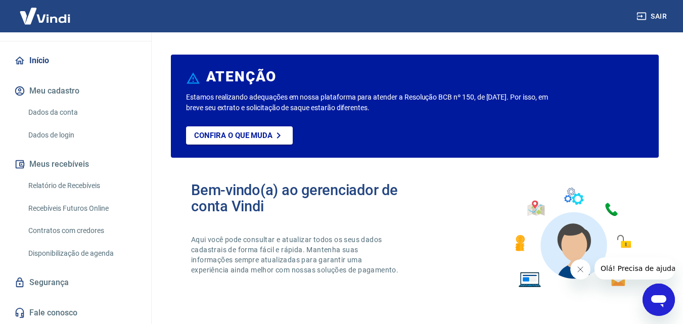 Image resolution: width=683 pixels, height=324 pixels. Describe the element at coordinates (572, 238) in the screenshot. I see `img: Imagem de um avatar masculino com diversos icones exemplificando as funcionalidades do gerenciado...` at that location.